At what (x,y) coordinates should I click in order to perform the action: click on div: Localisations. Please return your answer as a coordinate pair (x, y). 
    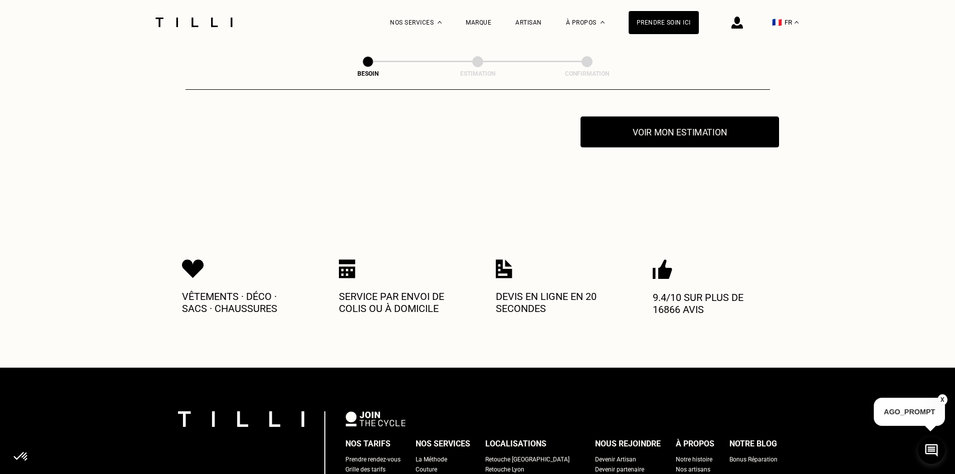
    Looking at the image, I should click on (516, 444).